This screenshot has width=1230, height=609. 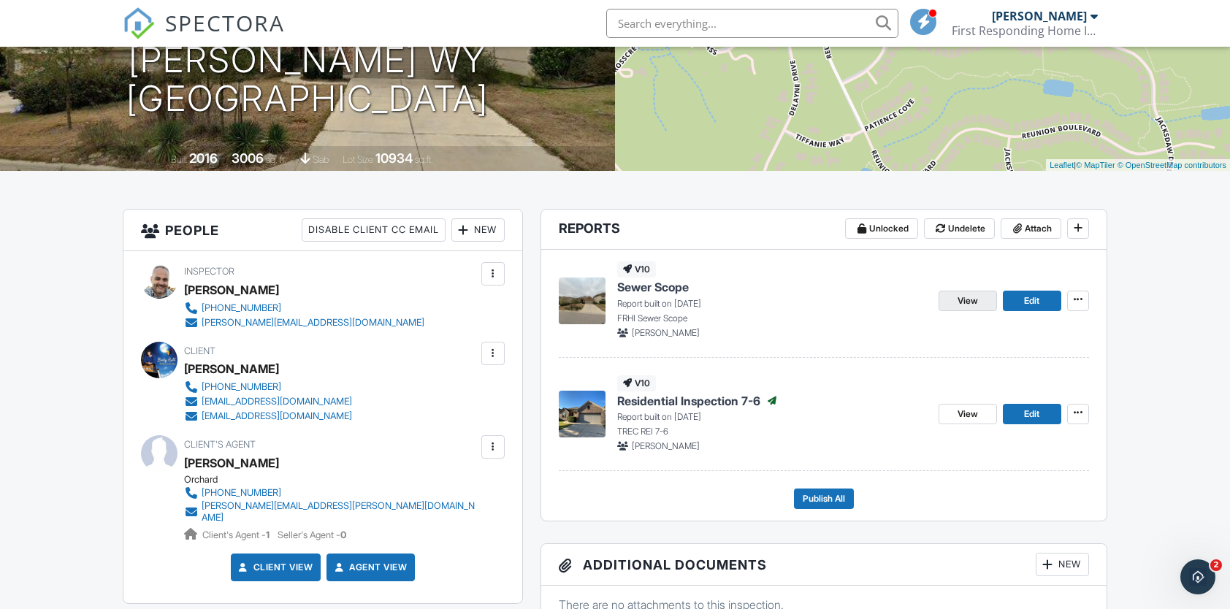 I want to click on a: SPECTORA, so click(x=204, y=35).